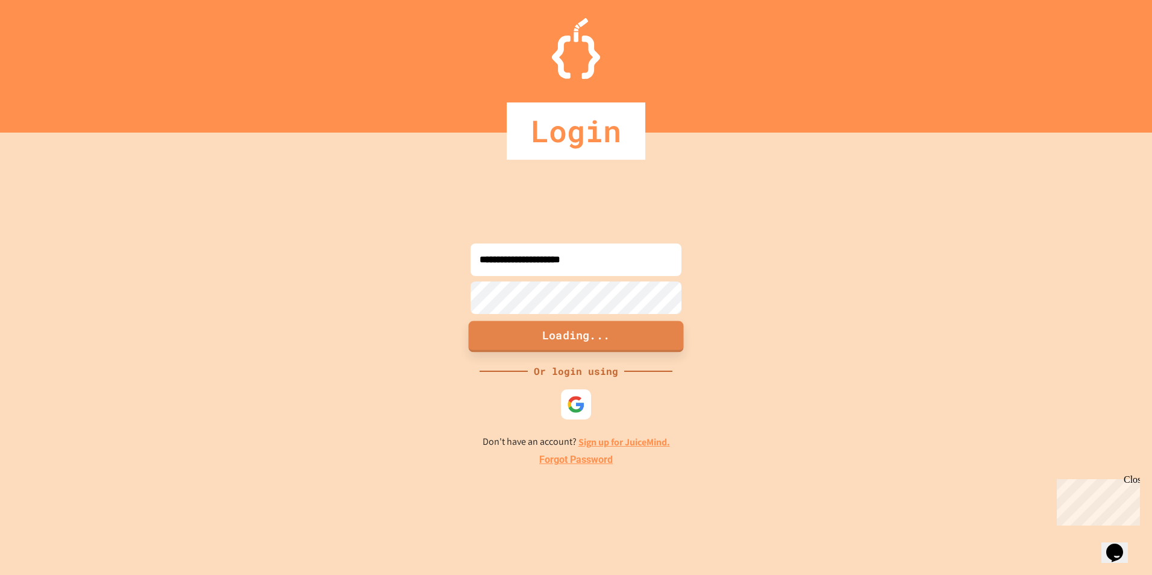  I want to click on p: Don't have an account?, so click(576, 442).